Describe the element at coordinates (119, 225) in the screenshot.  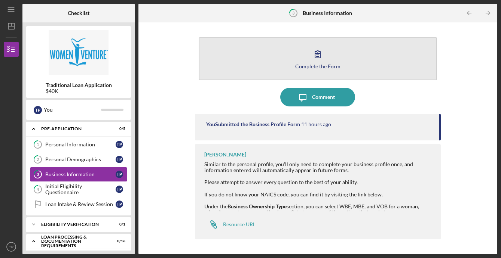
I see `div: 0 / 1` at that location.